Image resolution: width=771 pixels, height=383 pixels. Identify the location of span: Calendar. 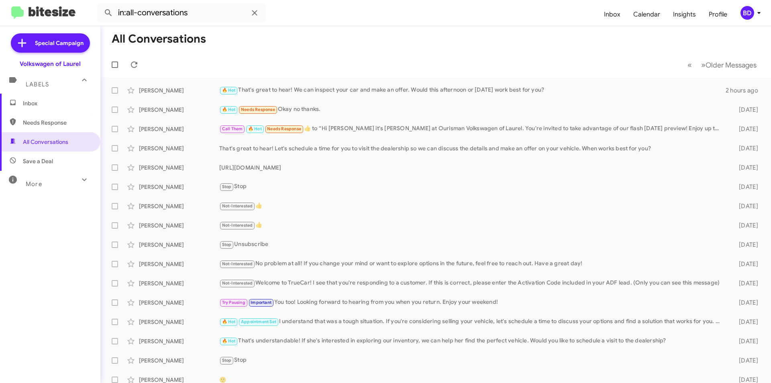
(646, 14).